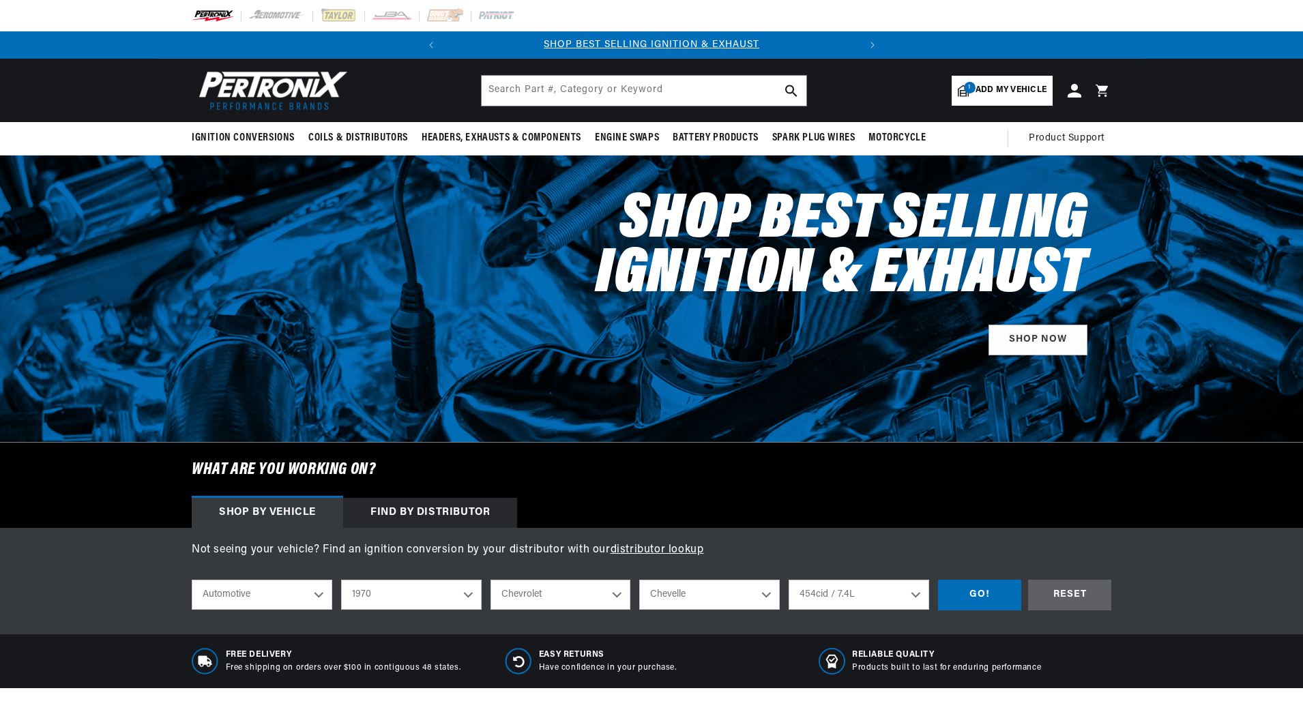 The height and width of the screenshot is (712, 1303). What do you see at coordinates (651, 470) in the screenshot?
I see `h6: What are you working on?` at bounding box center [651, 470].